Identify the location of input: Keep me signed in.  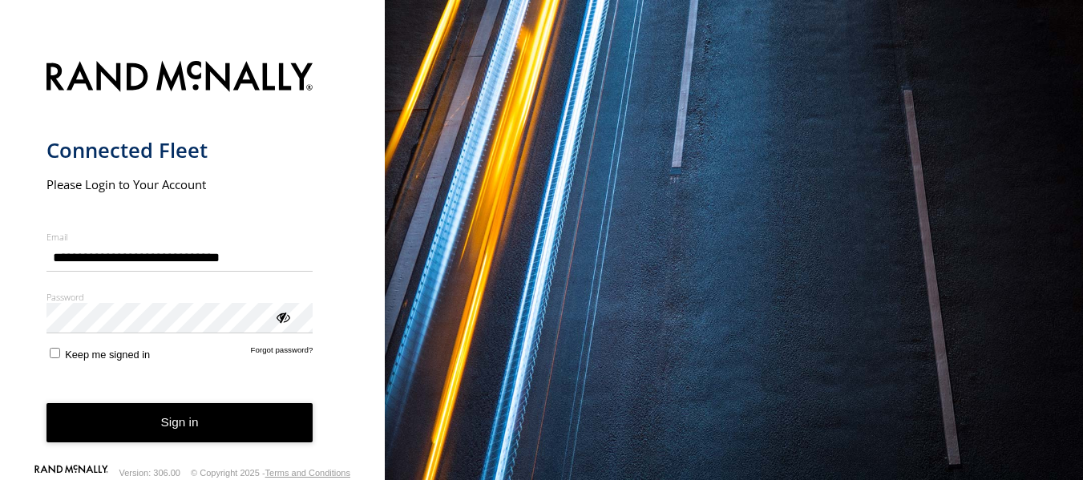
(55, 353).